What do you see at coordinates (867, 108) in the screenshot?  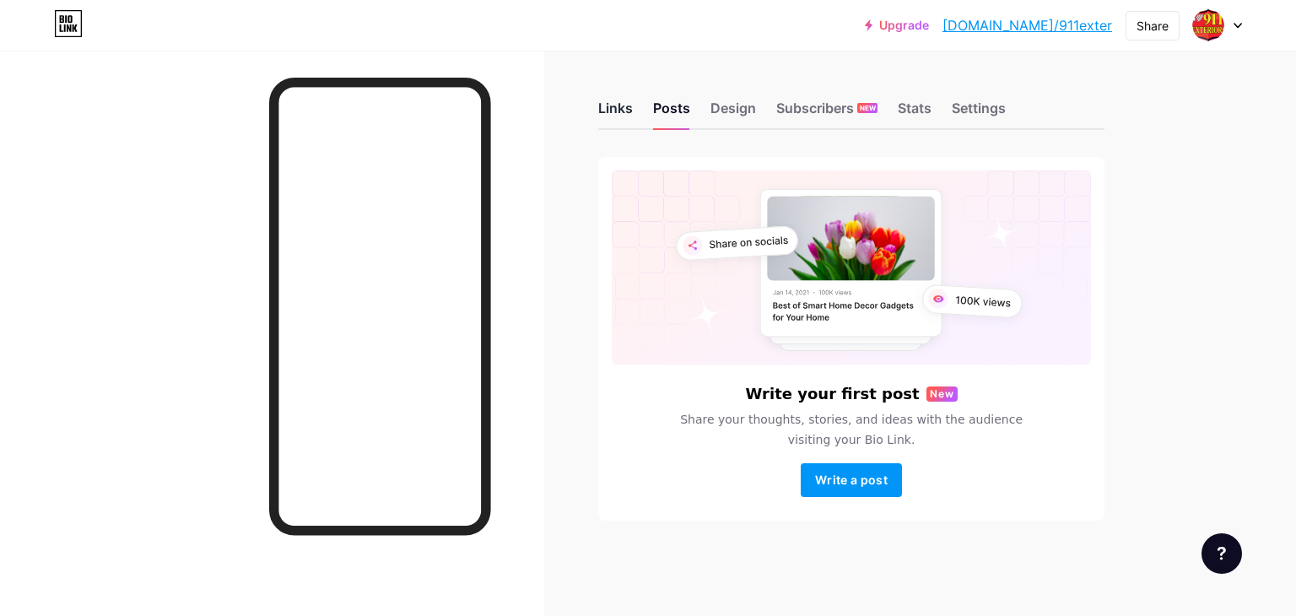 I see `span: NEW` at bounding box center [867, 108].